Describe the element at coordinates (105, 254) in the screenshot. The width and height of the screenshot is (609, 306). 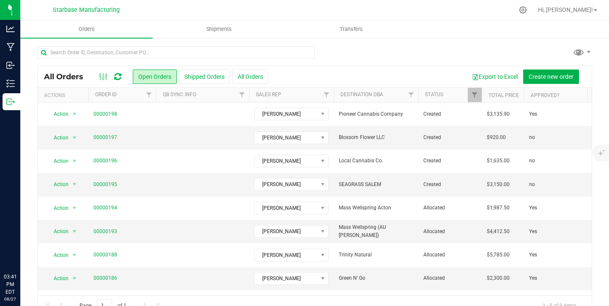
I see `a: 00000188` at that location.